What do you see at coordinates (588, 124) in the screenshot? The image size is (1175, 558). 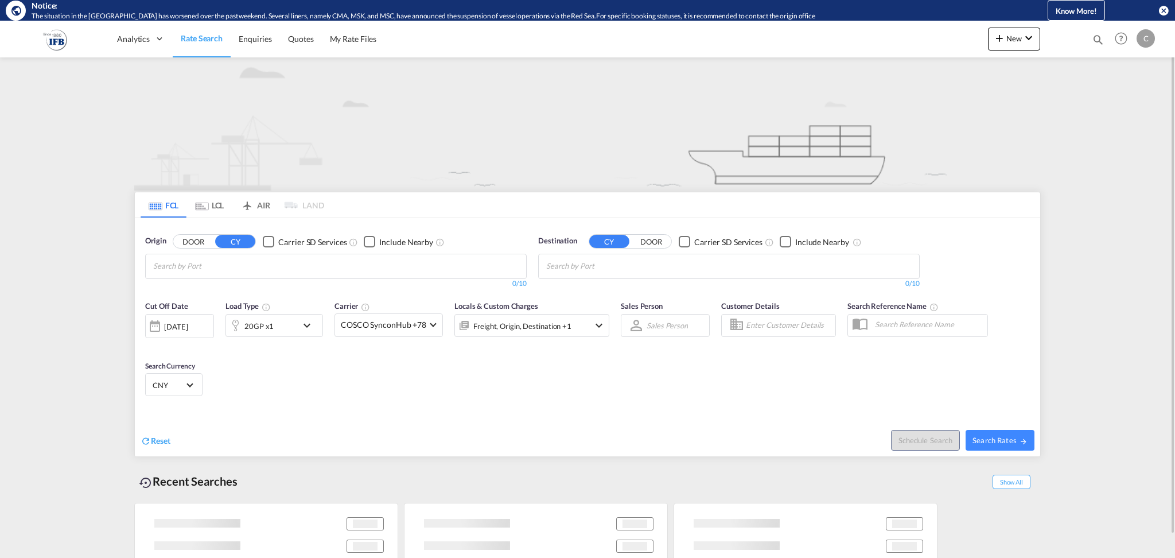 I see `img: new-FCL.png` at bounding box center [588, 124].